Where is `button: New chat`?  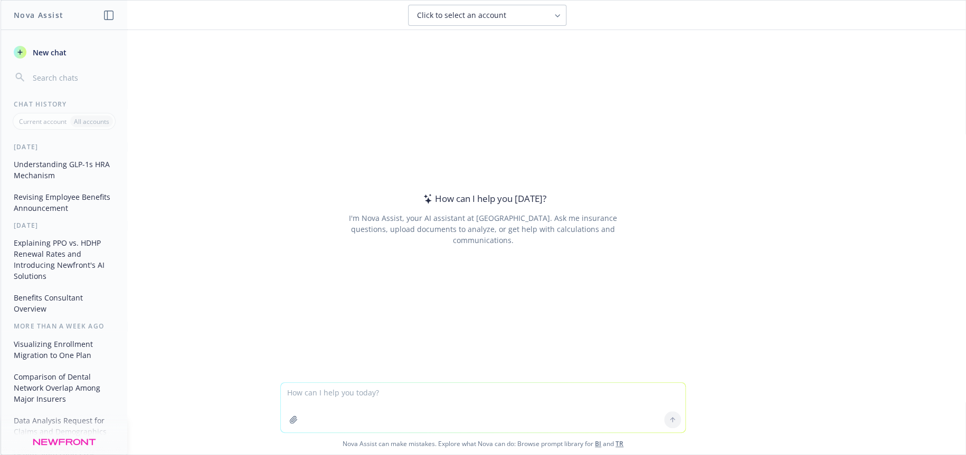
button: New chat is located at coordinates (64, 52).